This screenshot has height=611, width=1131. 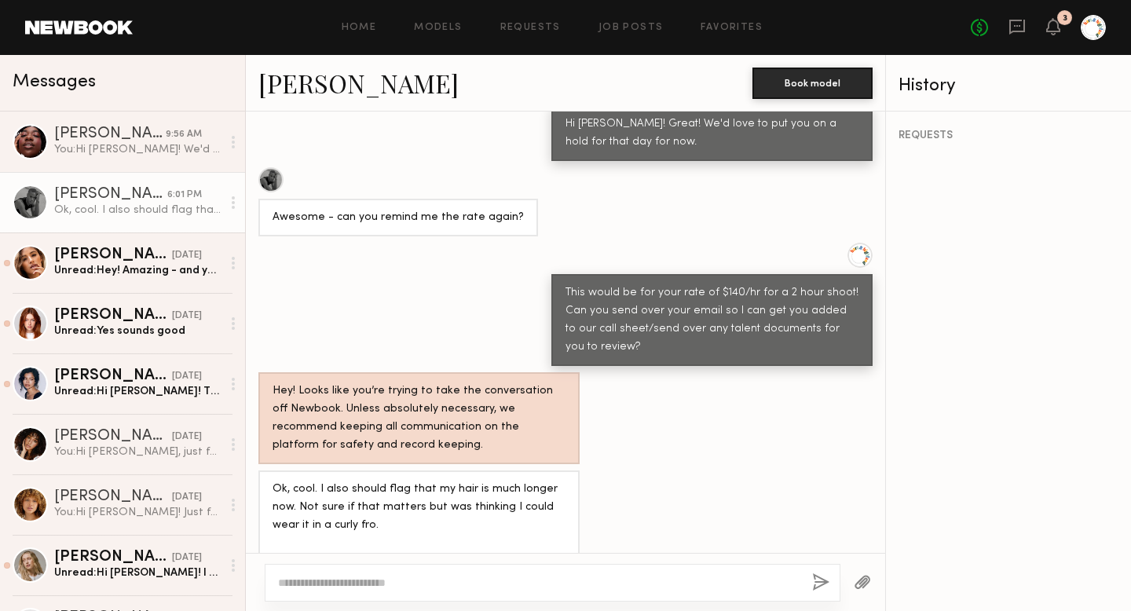 What do you see at coordinates (731, 27) in the screenshot?
I see `a: Favorites` at bounding box center [731, 27].